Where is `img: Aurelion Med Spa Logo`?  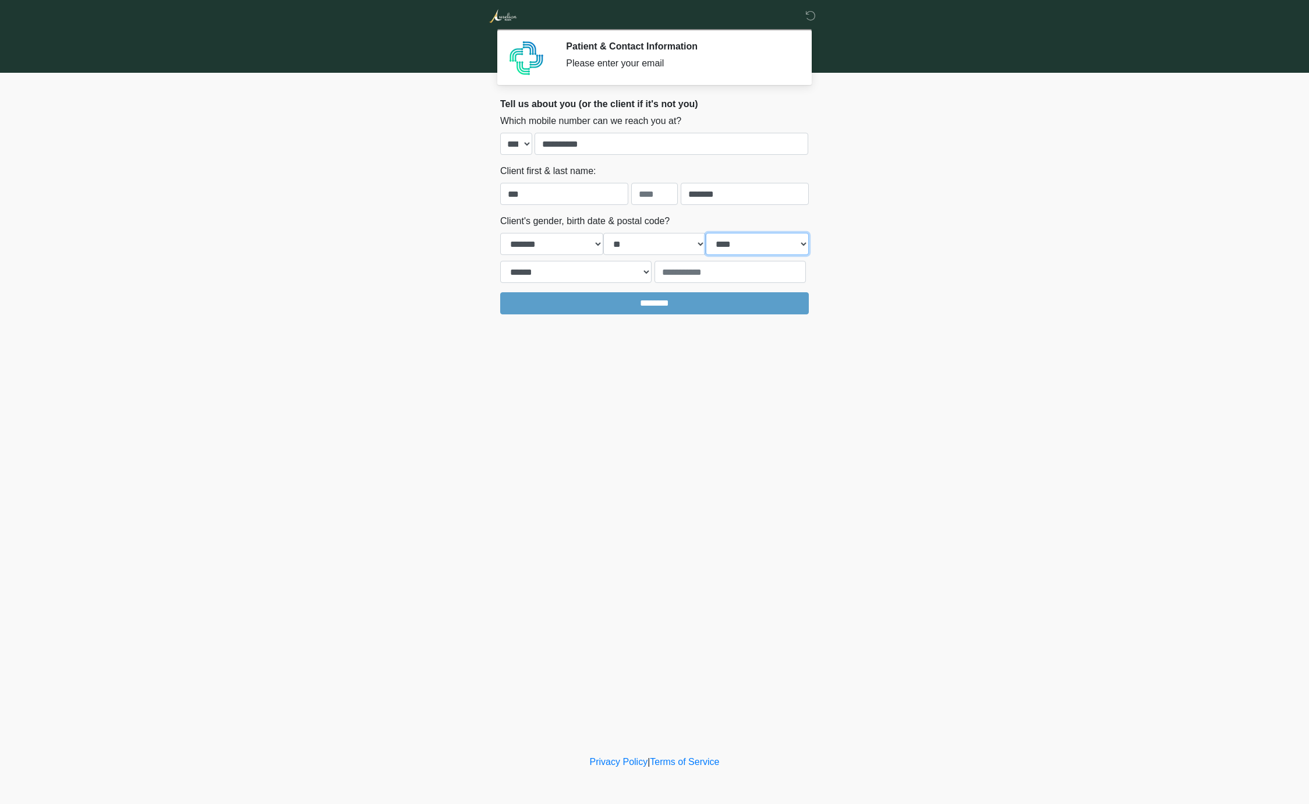 img: Aurelion Med Spa Logo is located at coordinates (503, 16).